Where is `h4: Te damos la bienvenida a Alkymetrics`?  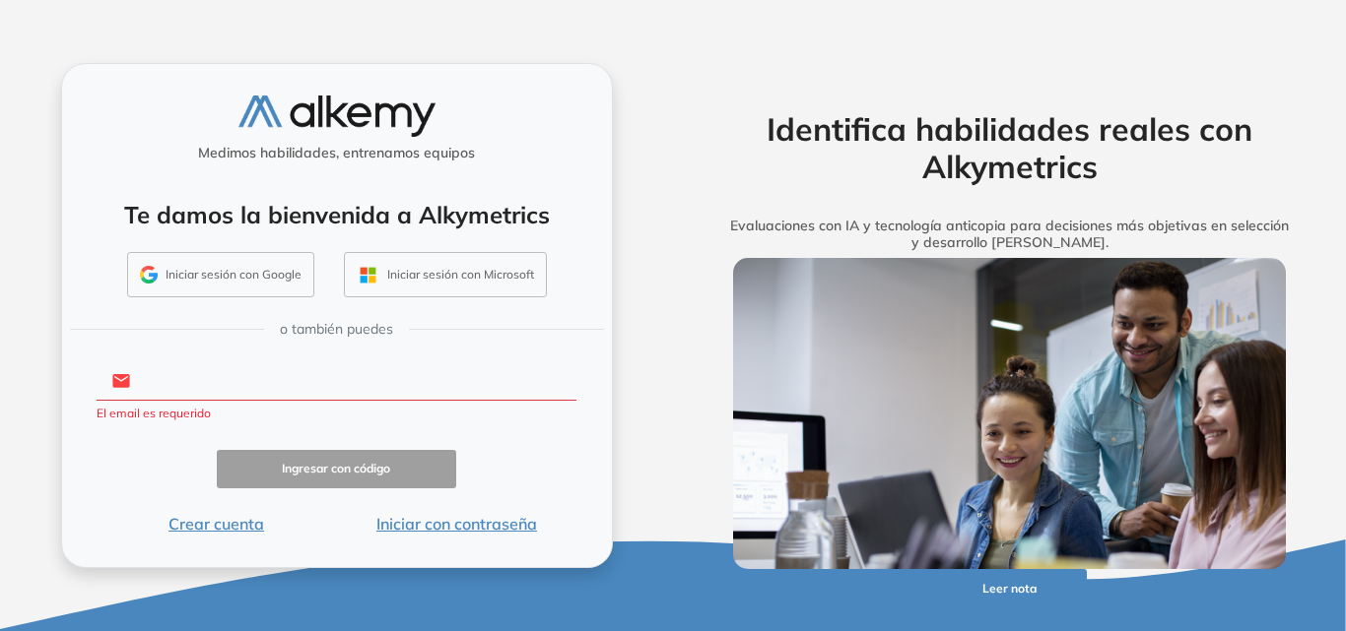 h4: Te damos la bienvenida a Alkymetrics is located at coordinates (337, 215).